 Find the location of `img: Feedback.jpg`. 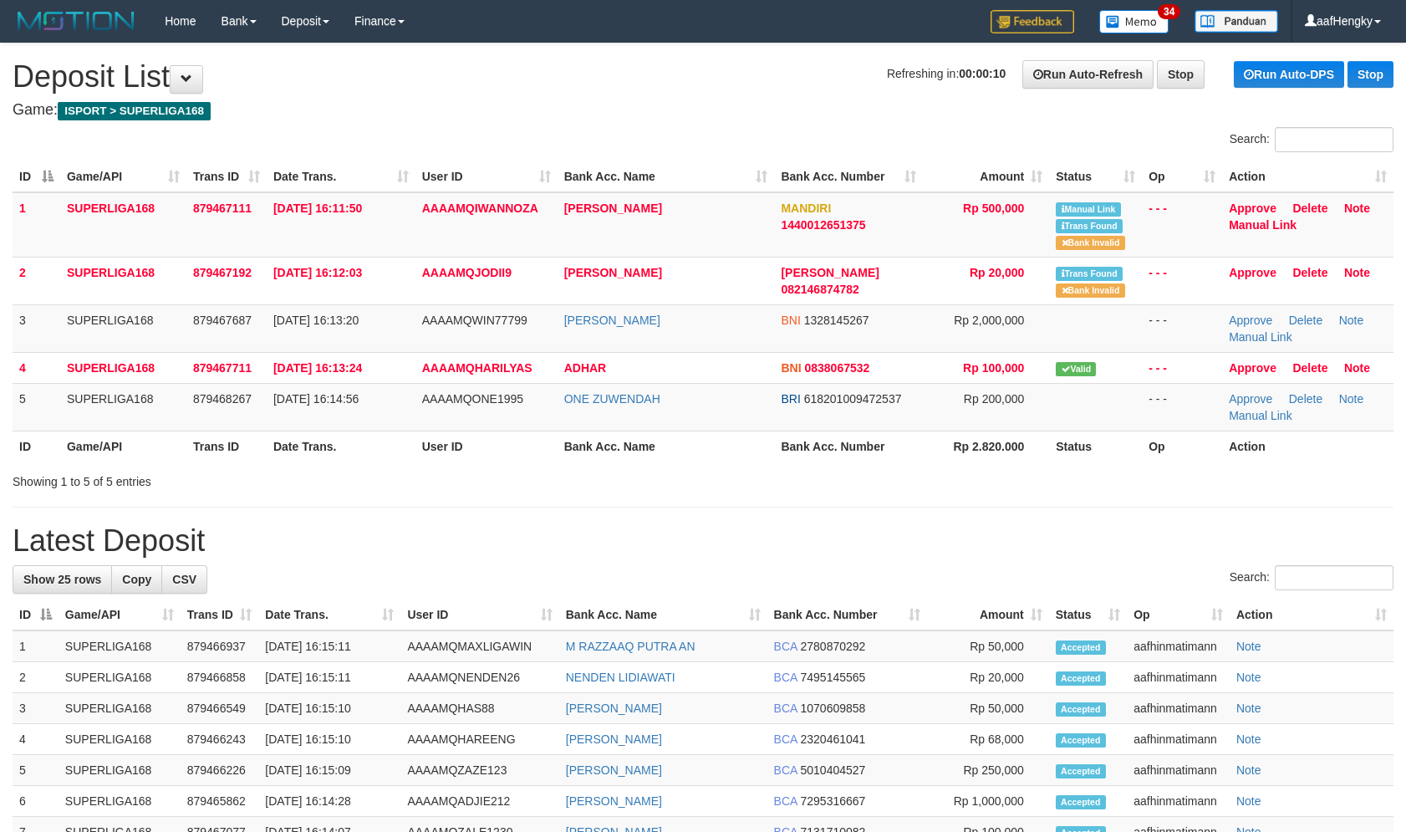

img: Feedback.jpg is located at coordinates (1032, 22).